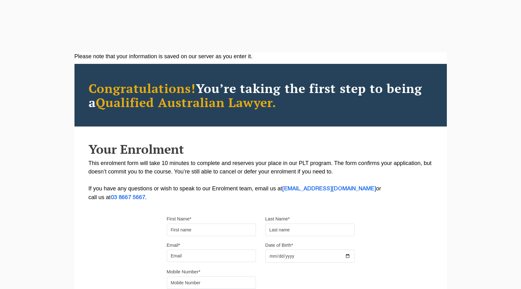  What do you see at coordinates (142, 88) in the screenshot?
I see `span: Congratulations!` at bounding box center [142, 88].